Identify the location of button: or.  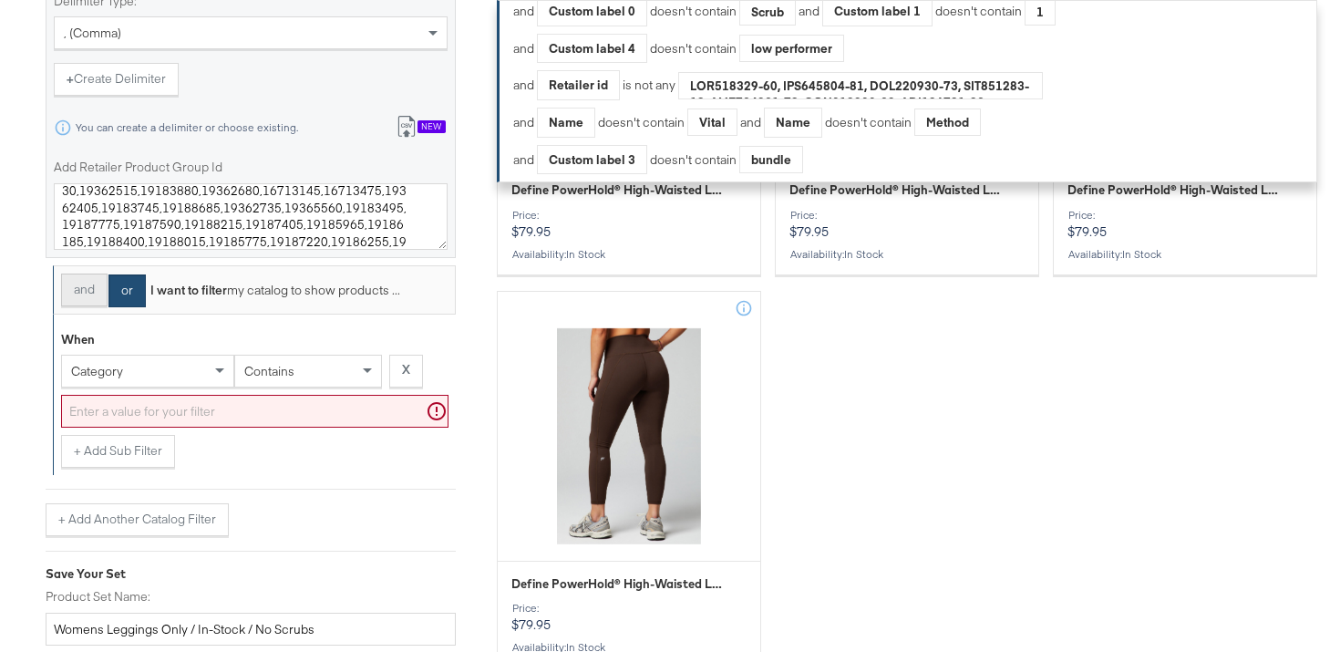
(127, 291).